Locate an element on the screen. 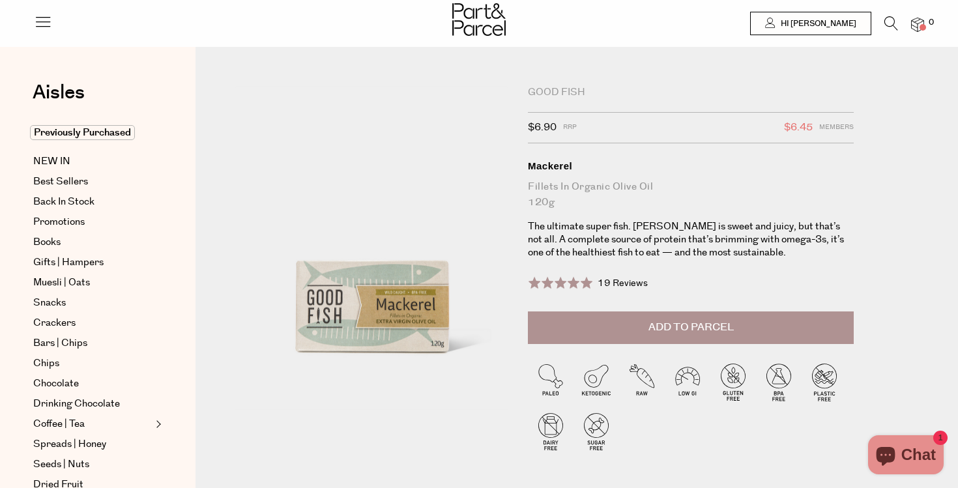 Image resolution: width=958 pixels, height=488 pixels. span: NEW IN is located at coordinates (51, 162).